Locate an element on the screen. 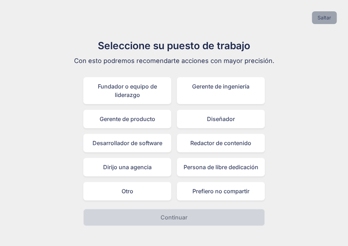 Image resolution: width=348 pixels, height=246 pixels. font: Otro is located at coordinates (127, 191).